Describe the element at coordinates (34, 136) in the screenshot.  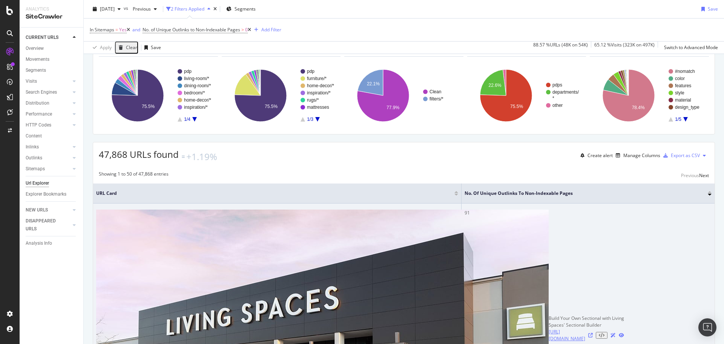
I see `div: Content` at that location.